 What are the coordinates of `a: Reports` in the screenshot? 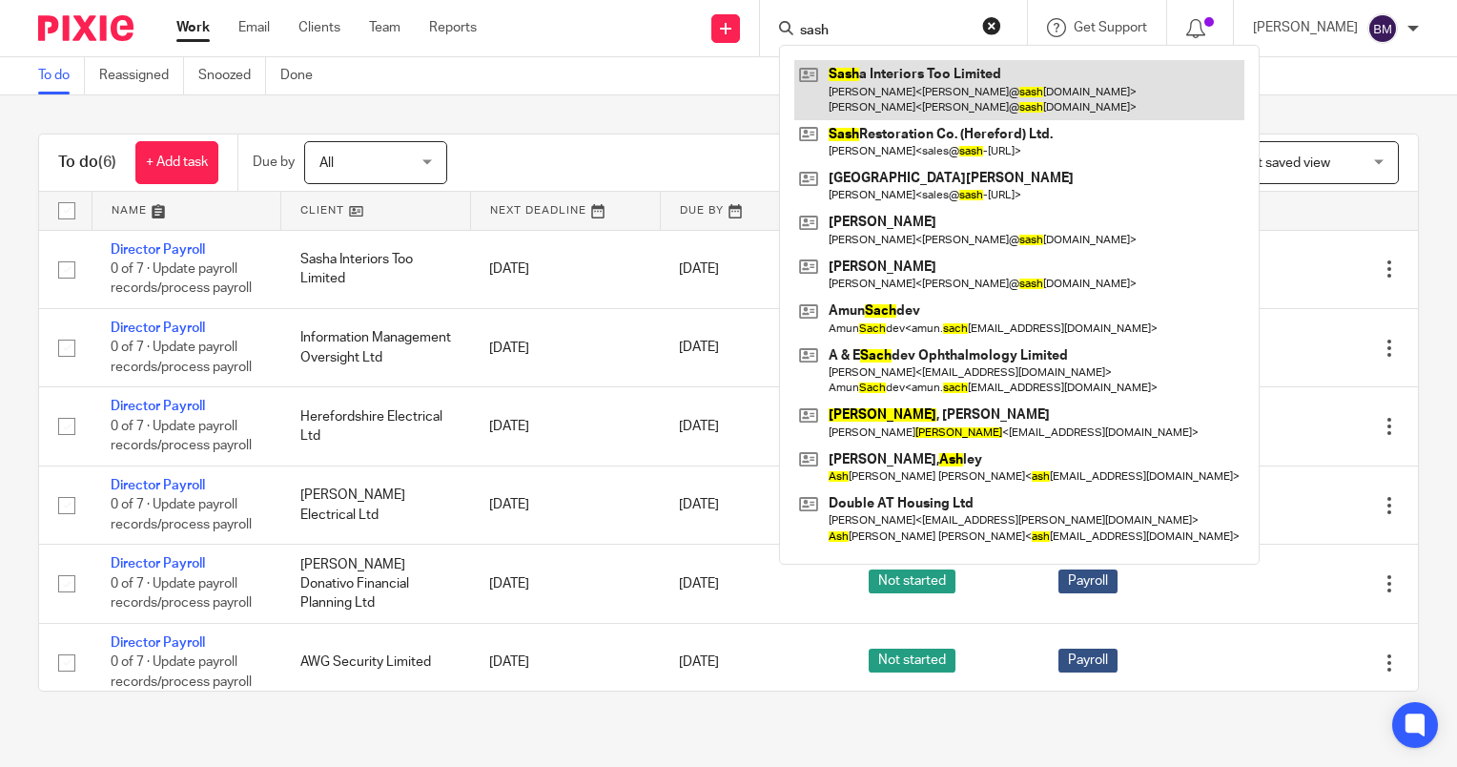 It's located at (453, 28).